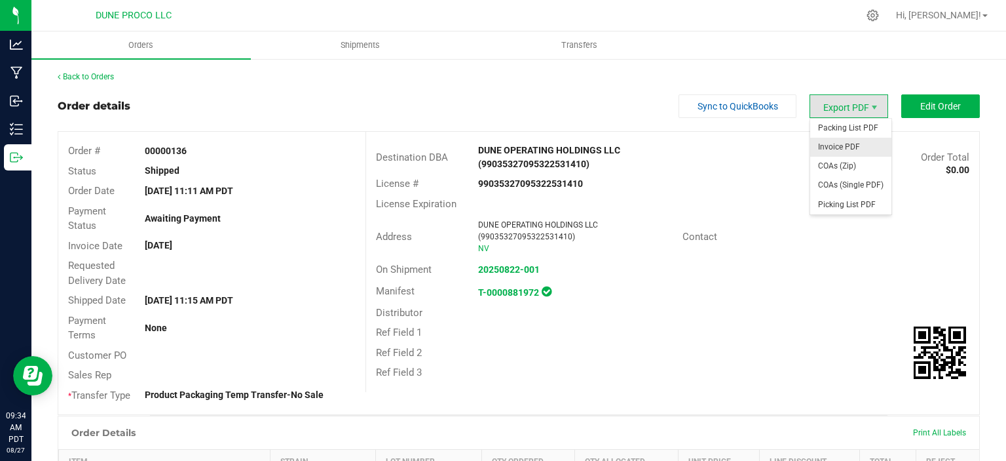 This screenshot has height=461, width=1006. Describe the element at coordinates (99, 395) in the screenshot. I see `span: Transfer Type` at that location.